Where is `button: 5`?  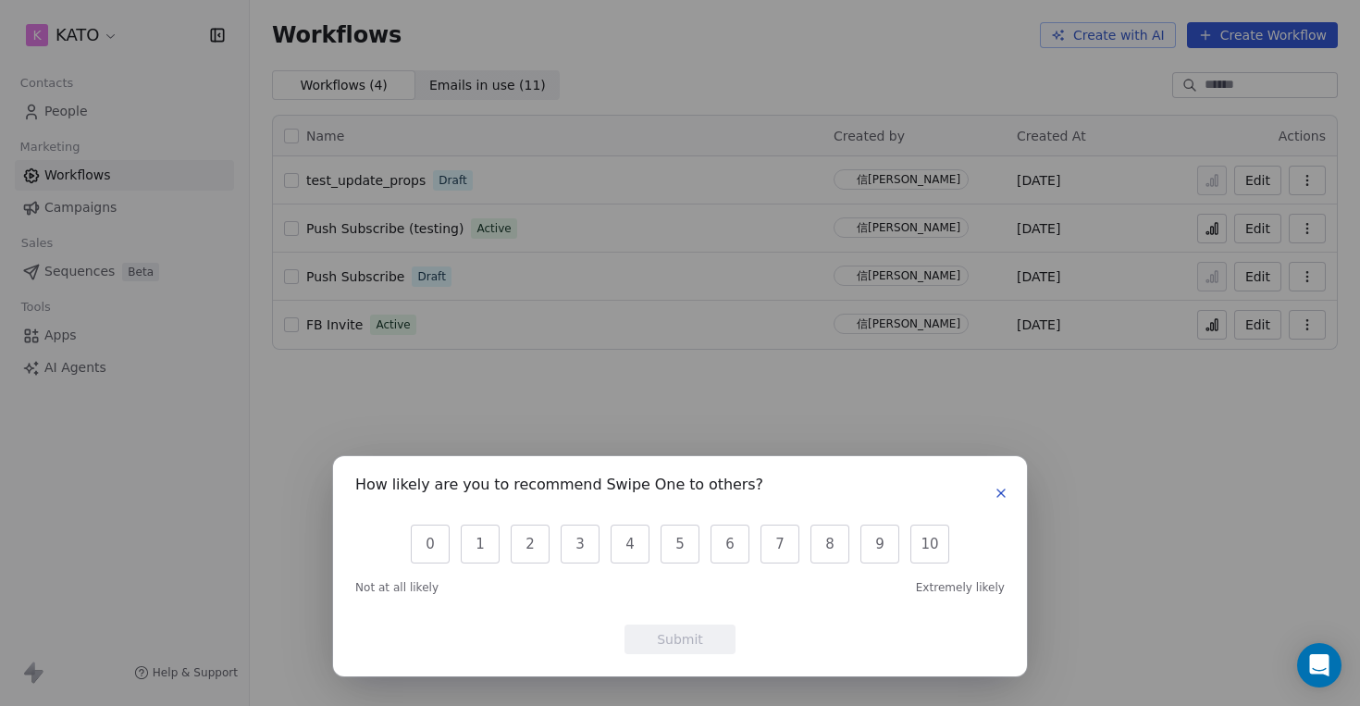 button: 5 is located at coordinates (680, 544).